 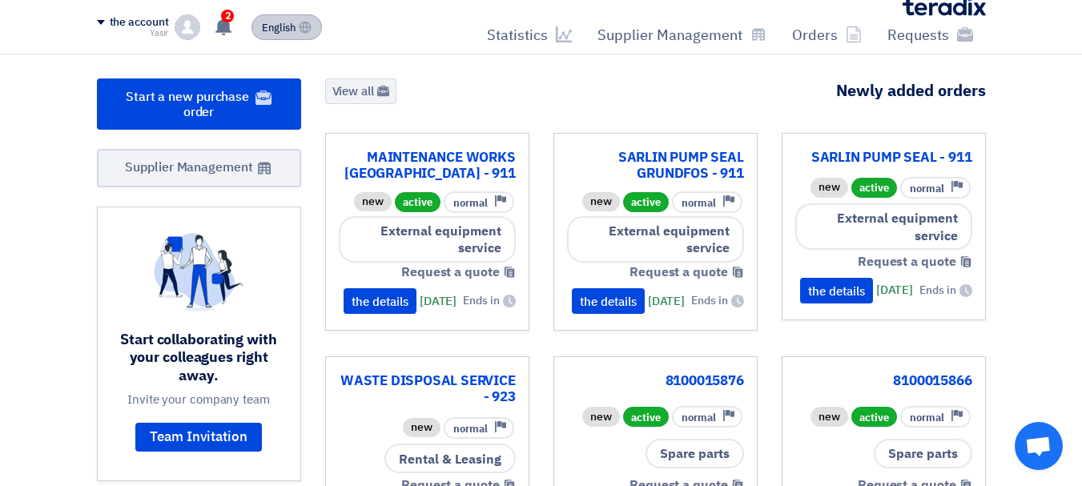 I want to click on font: English, so click(x=279, y=27).